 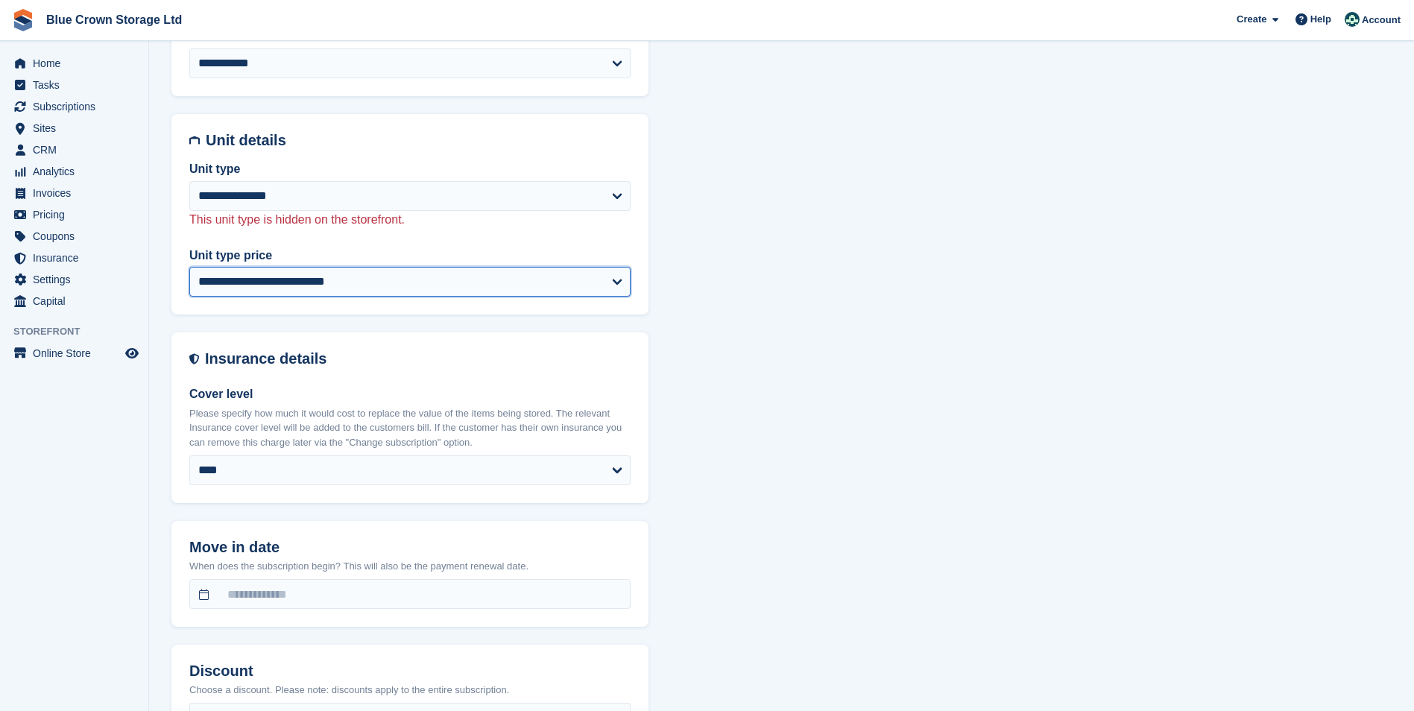 I want to click on h2: Discount, so click(x=410, y=671).